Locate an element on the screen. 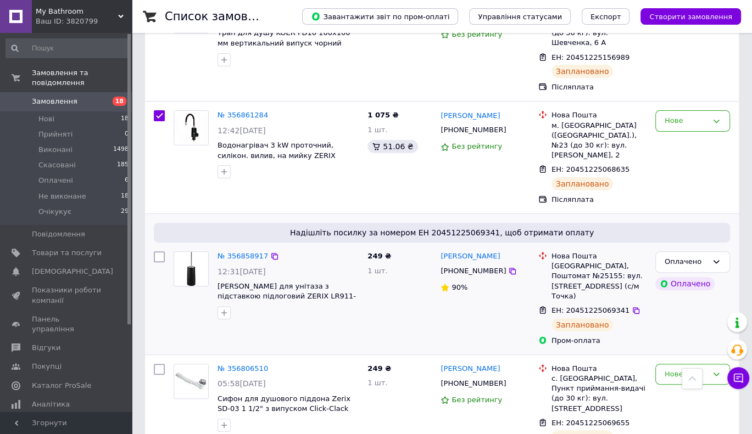 This screenshot has height=434, width=752. span: Управління статусами is located at coordinates (519, 16).